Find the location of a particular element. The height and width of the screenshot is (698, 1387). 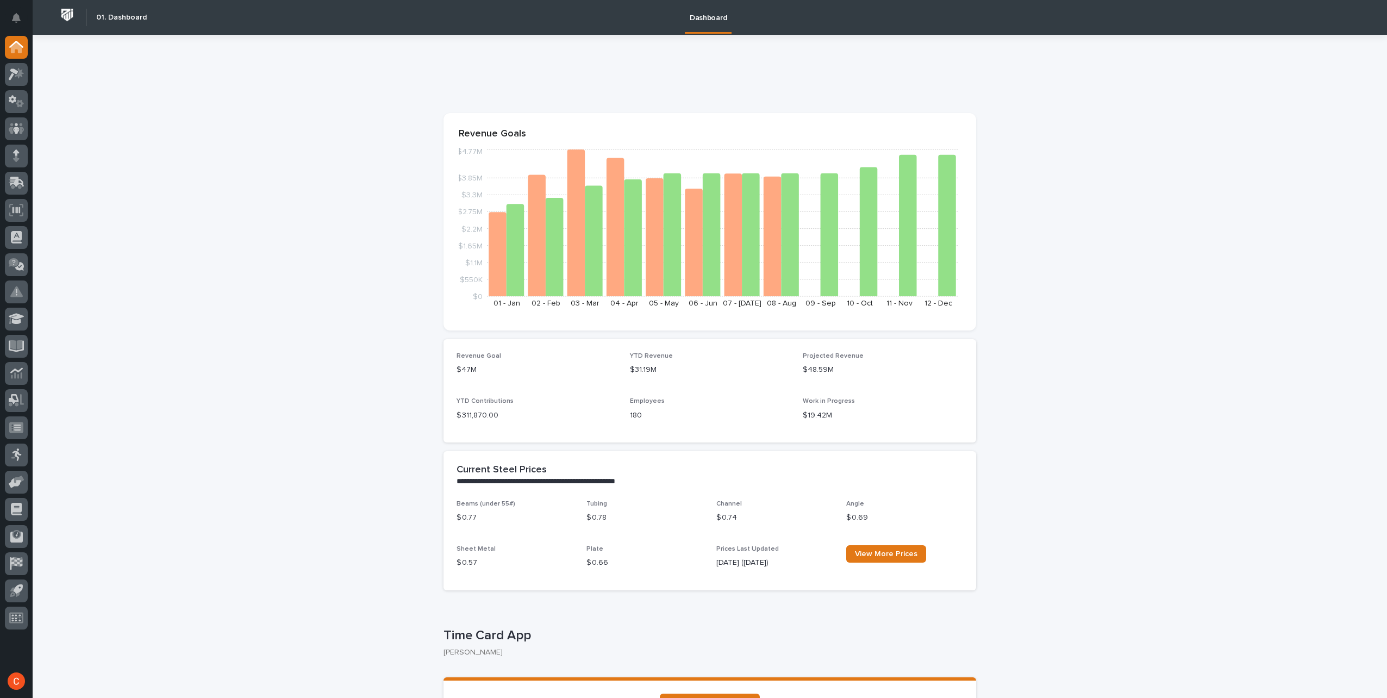

p: Revenue Goals is located at coordinates (710, 134).